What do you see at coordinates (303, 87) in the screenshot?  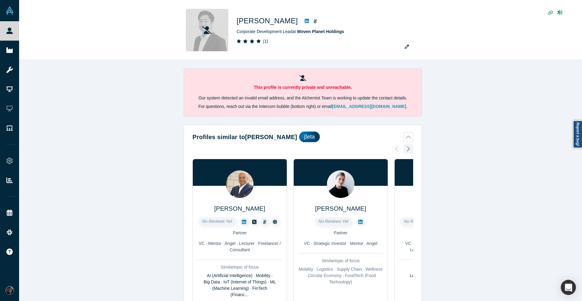 I see `p: This profile is currently private and unreachable.` at bounding box center [303, 87].